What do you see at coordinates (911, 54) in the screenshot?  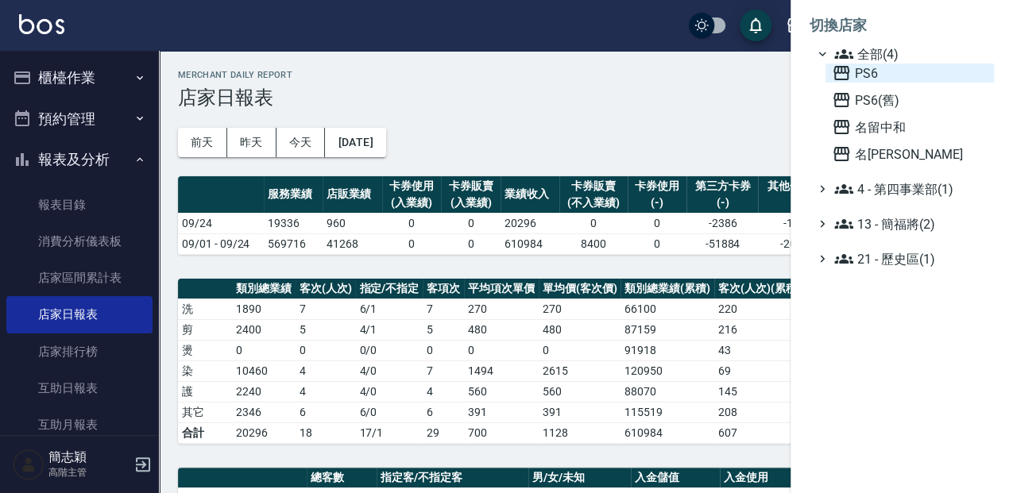 I see `span: 全部(4)` at bounding box center [911, 54].